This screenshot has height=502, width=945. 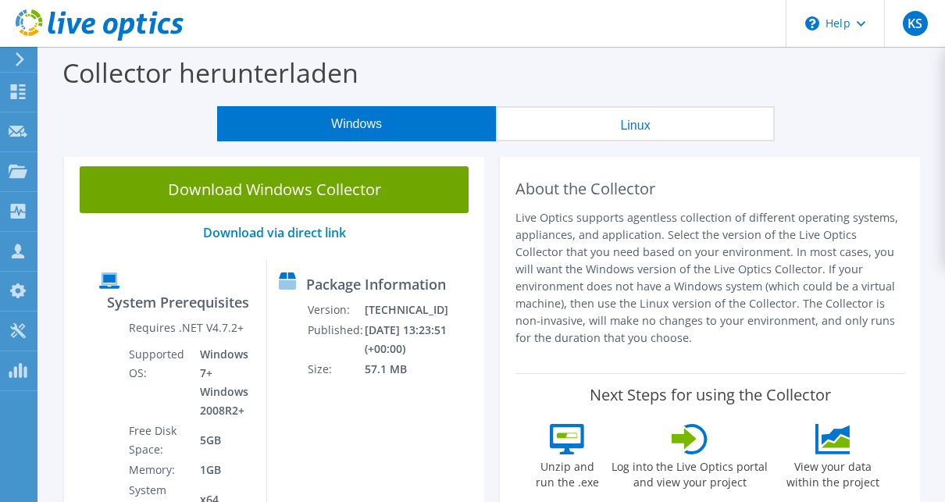 I want to click on td: Memory:, so click(x=158, y=470).